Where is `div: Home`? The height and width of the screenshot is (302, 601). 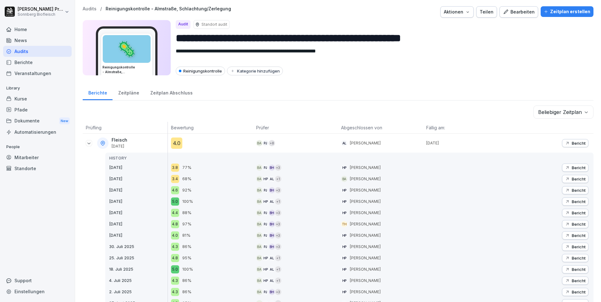
div: Home is located at coordinates (37, 29).